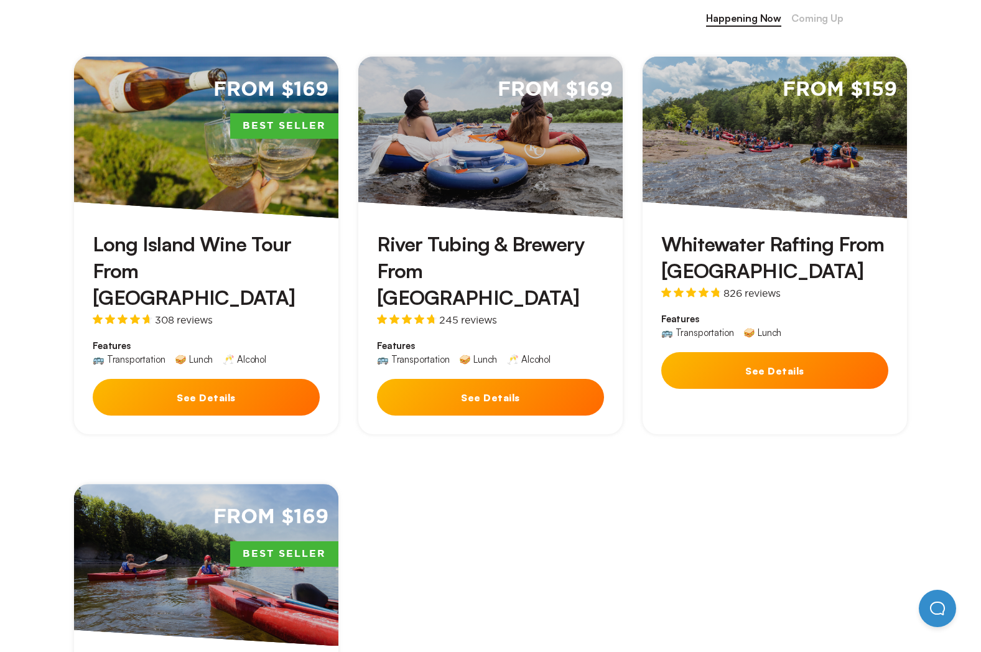  What do you see at coordinates (840, 90) in the screenshot?
I see `span: From $159` at bounding box center [840, 90].